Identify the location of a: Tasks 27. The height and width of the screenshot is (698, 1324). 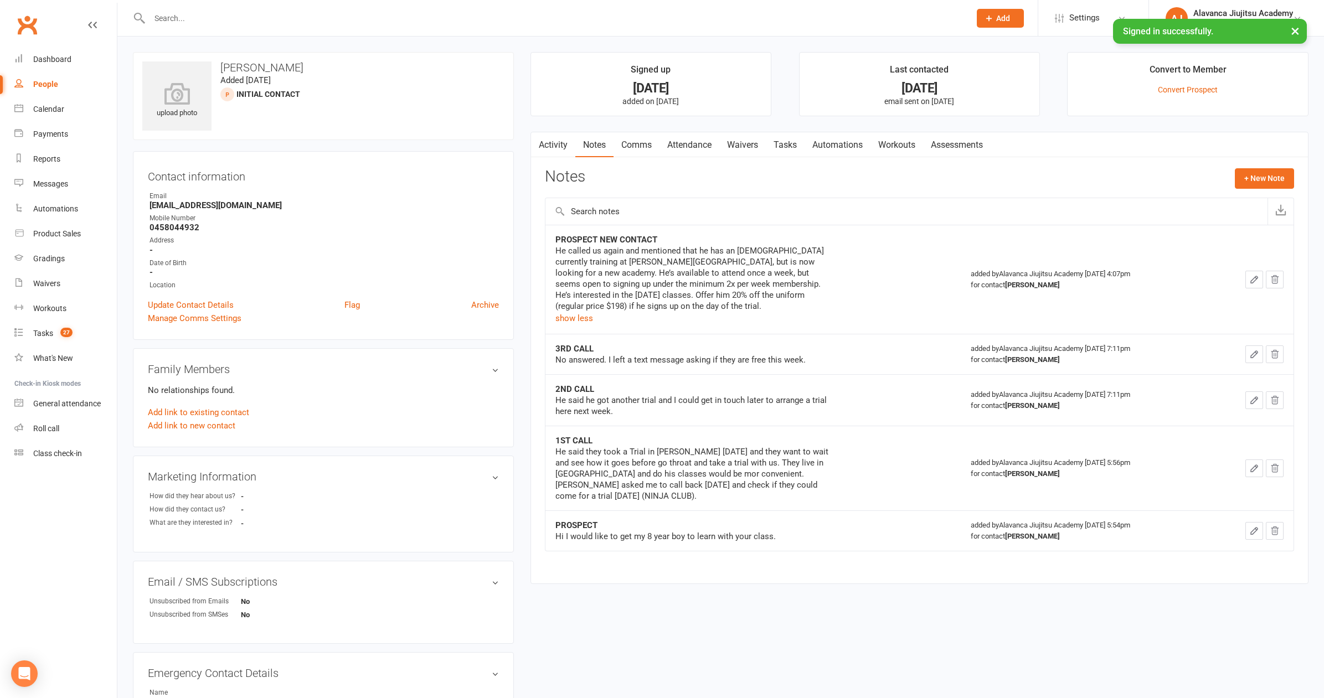
(65, 333).